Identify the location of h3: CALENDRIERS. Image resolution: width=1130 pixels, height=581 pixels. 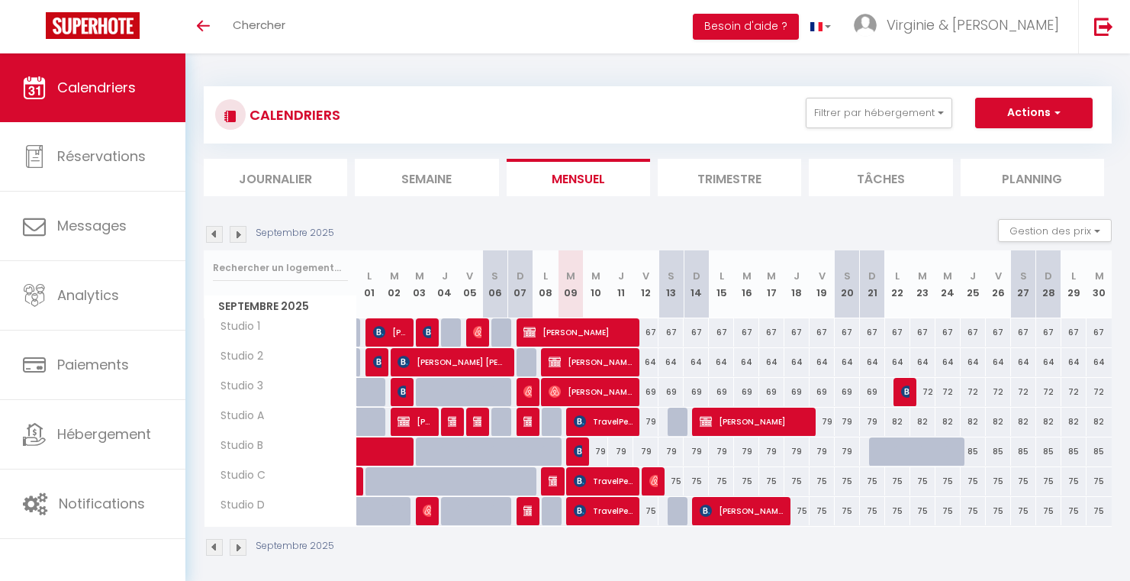
(293, 114).